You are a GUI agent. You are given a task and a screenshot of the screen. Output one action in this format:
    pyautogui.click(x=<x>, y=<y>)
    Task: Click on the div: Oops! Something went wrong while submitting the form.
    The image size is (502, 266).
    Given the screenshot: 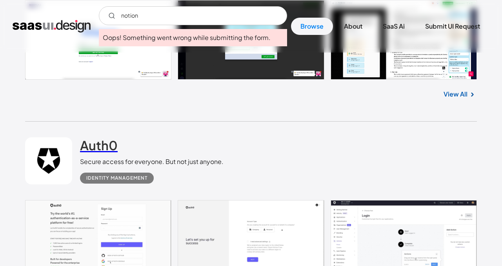 What is the action you would take?
    pyautogui.click(x=193, y=38)
    